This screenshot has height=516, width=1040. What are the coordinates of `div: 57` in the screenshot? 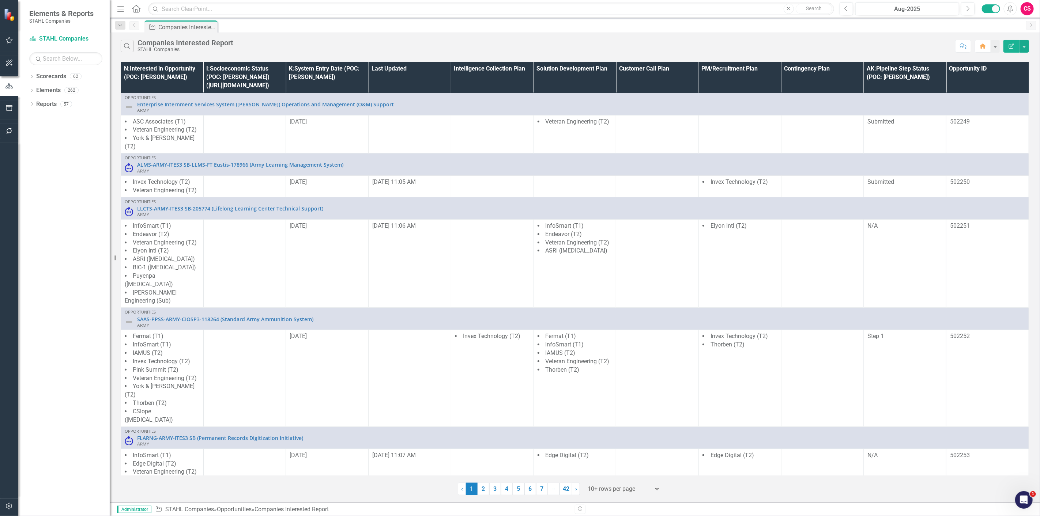 It's located at (66, 104).